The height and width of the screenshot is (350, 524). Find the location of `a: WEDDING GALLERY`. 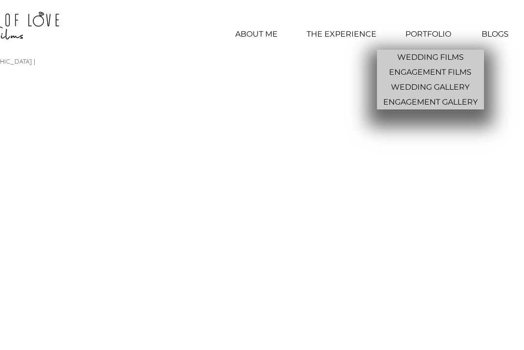

a: WEDDING GALLERY is located at coordinates (431, 87).